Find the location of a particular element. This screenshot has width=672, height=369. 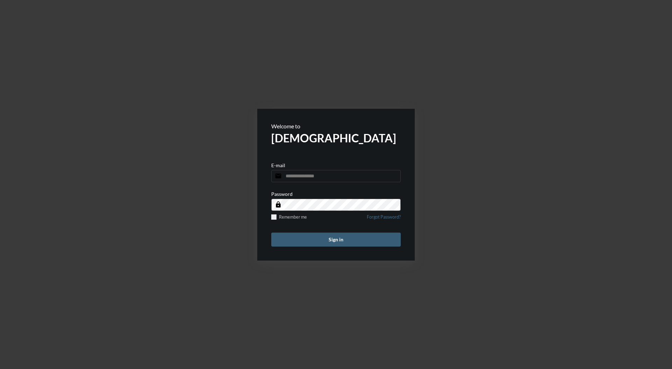

button: Sign in is located at coordinates (336, 240).